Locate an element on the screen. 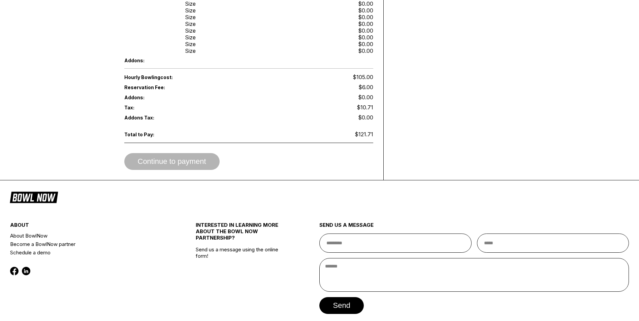 This screenshot has height=321, width=639. span: $121.71 is located at coordinates (364, 134).